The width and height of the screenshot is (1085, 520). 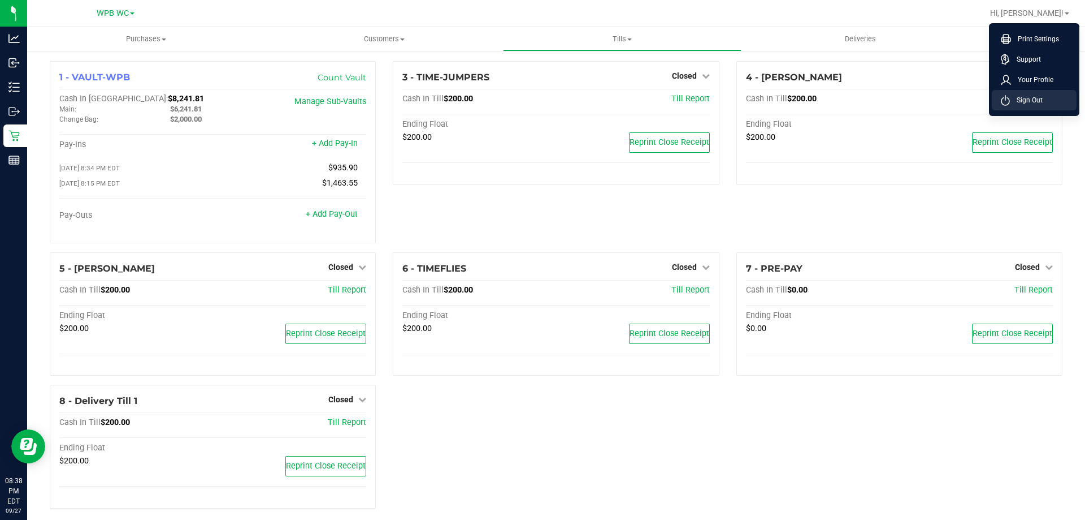 What do you see at coordinates (330, 101) in the screenshot?
I see `a: Manage Sub-Vaults` at bounding box center [330, 101].